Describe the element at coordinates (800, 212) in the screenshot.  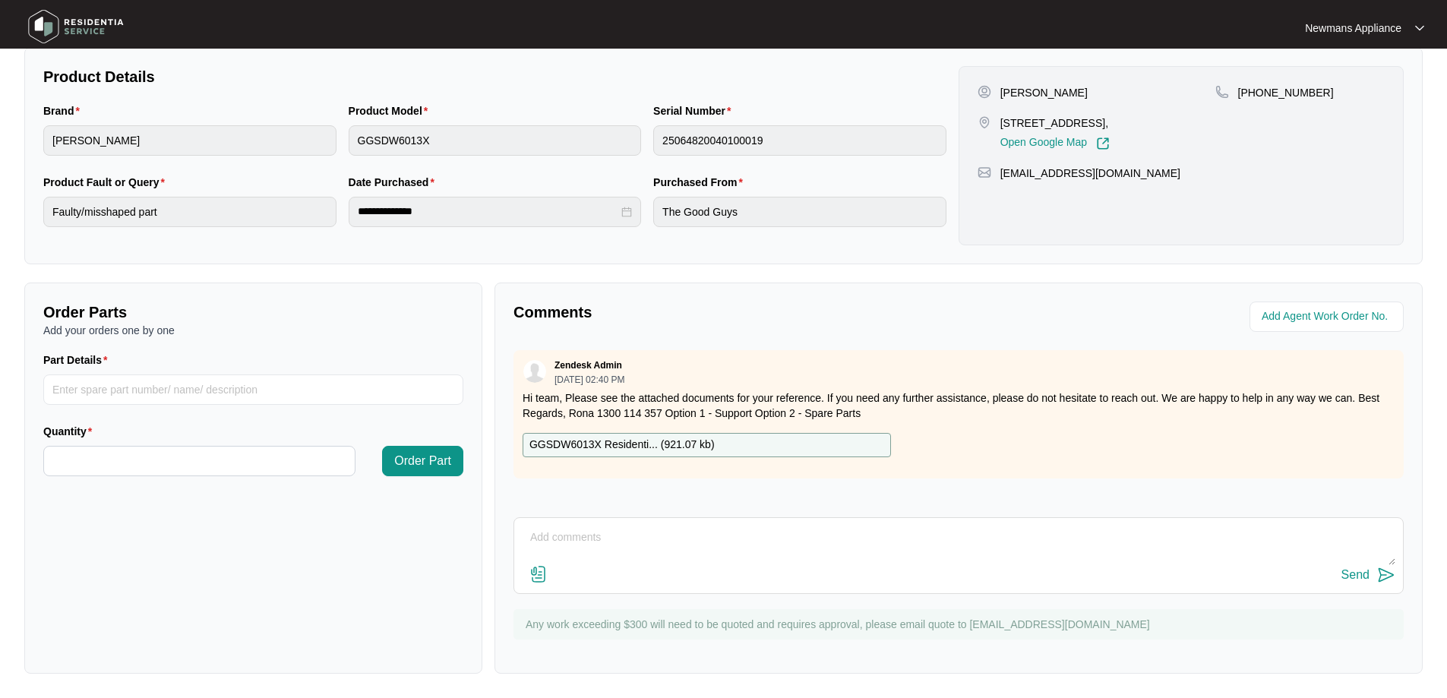
I see `input: Purchased From` at that location.